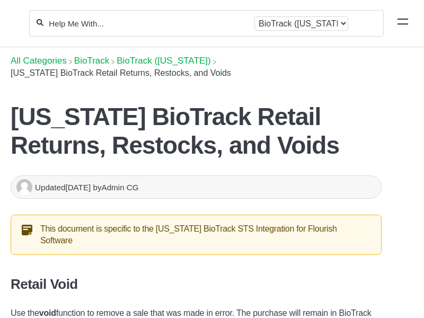  Describe the element at coordinates (39, 60) in the screenshot. I see `a: Breadcrumb link to All Categories` at that location.